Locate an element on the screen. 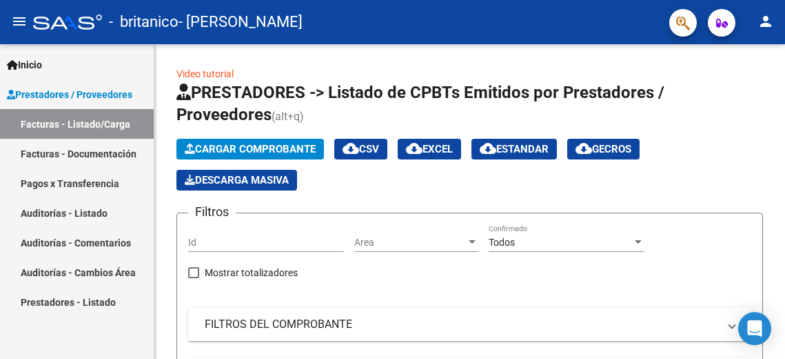  span: PRESTADORES -> Listado de CPBTs Emitidos por Prestadores / Proveedores is located at coordinates (421, 103).